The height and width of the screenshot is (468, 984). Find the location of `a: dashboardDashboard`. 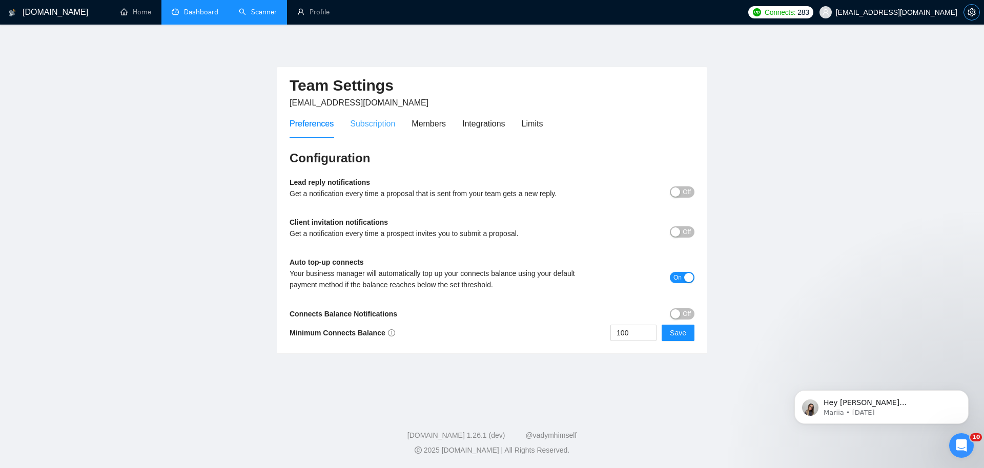

a: dashboardDashboard is located at coordinates (195, 12).